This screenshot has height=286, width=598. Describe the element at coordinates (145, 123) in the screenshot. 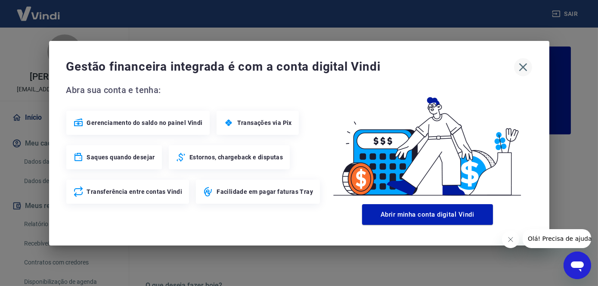

I see `span: Gerenciamento do saldo no painel Vindi` at that location.